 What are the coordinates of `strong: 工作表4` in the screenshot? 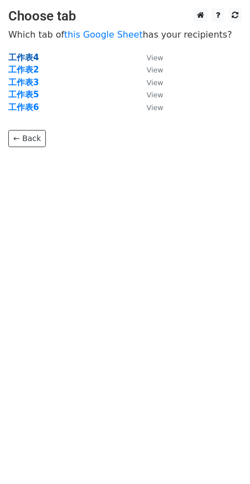 It's located at (23, 58).